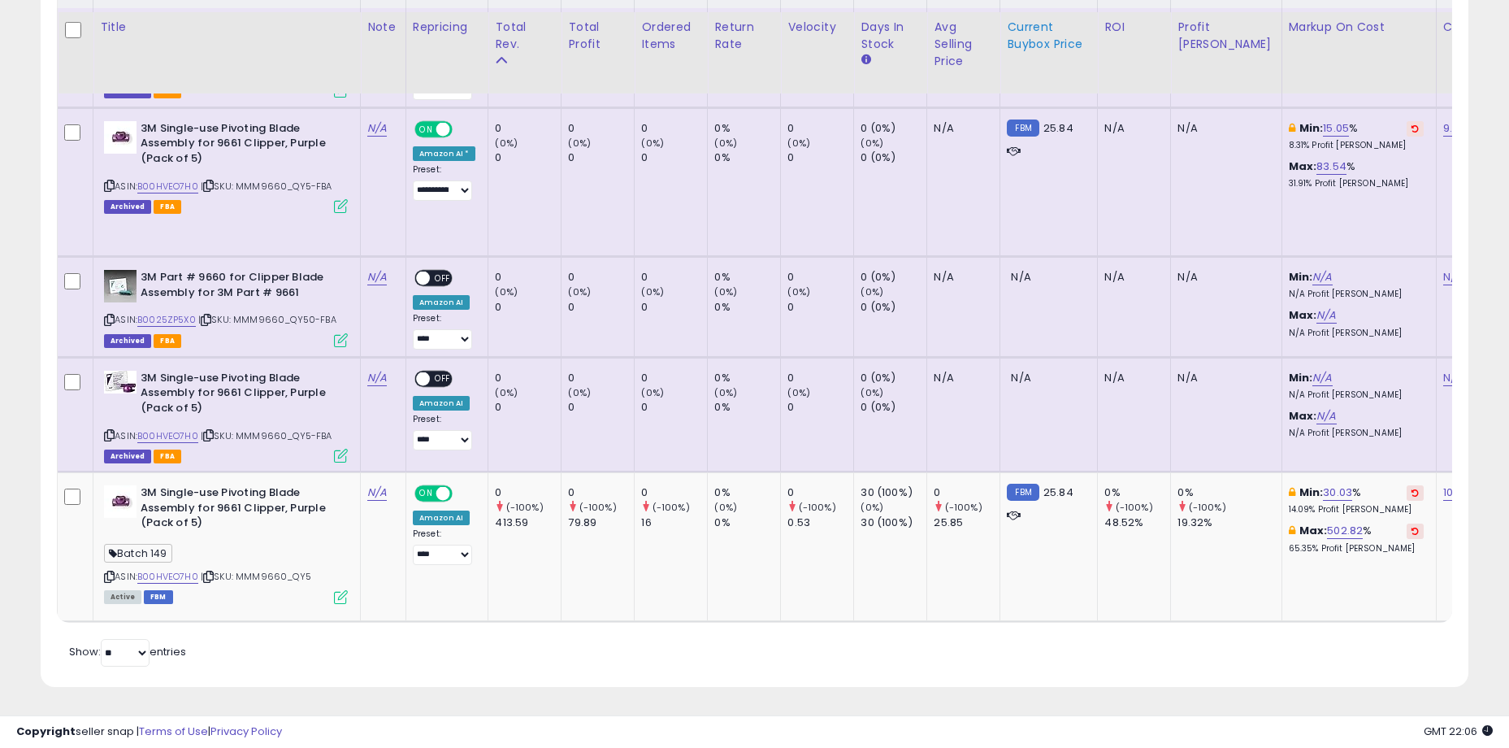 This screenshot has width=1509, height=748. What do you see at coordinates (1021, 276) in the screenshot?
I see `span: N/A` at bounding box center [1021, 276].